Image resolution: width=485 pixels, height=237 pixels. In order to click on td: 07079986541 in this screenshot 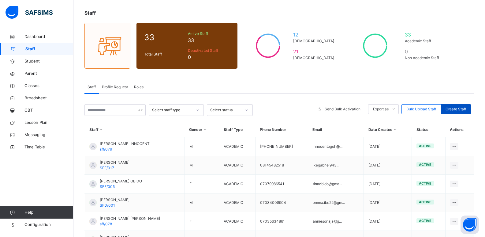, I will do `click(282, 184)`.